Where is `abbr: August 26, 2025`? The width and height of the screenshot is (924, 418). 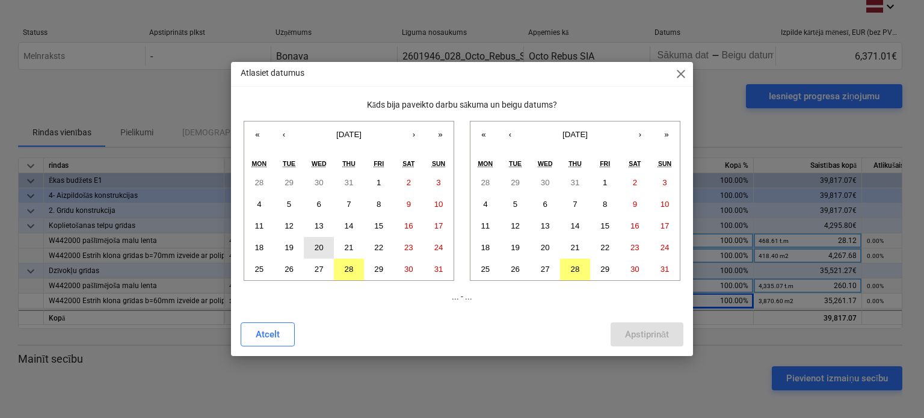 abbr: August 26, 2025 is located at coordinates (289, 269).